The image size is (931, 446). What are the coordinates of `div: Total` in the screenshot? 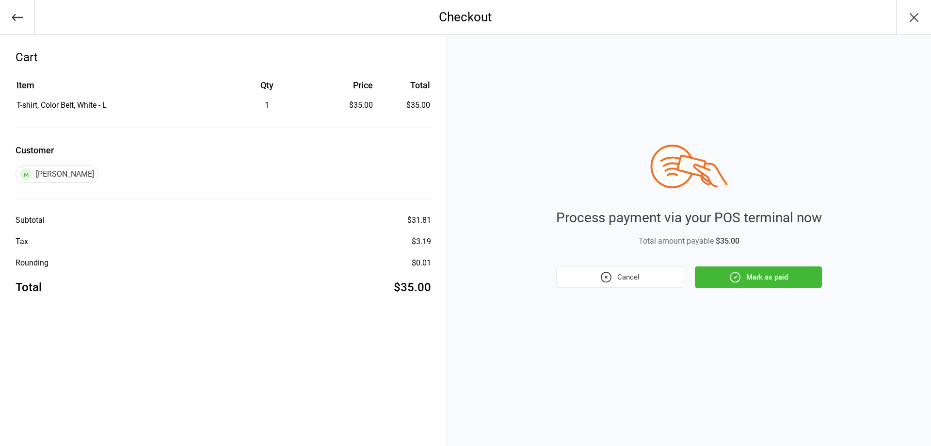 It's located at (29, 287).